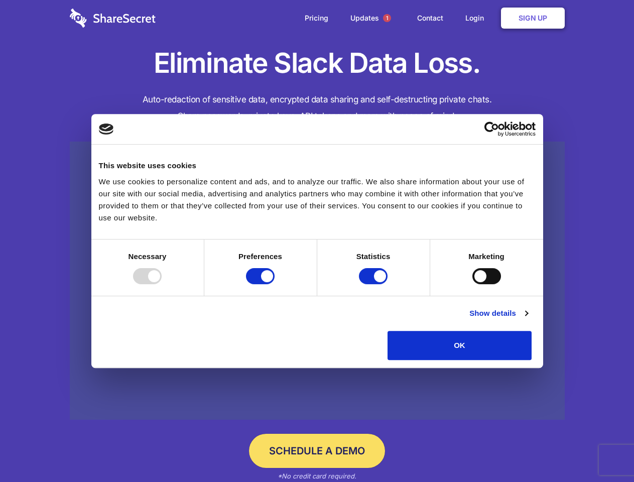  Describe the element at coordinates (460, 346) in the screenshot. I see `button: OK` at that location.